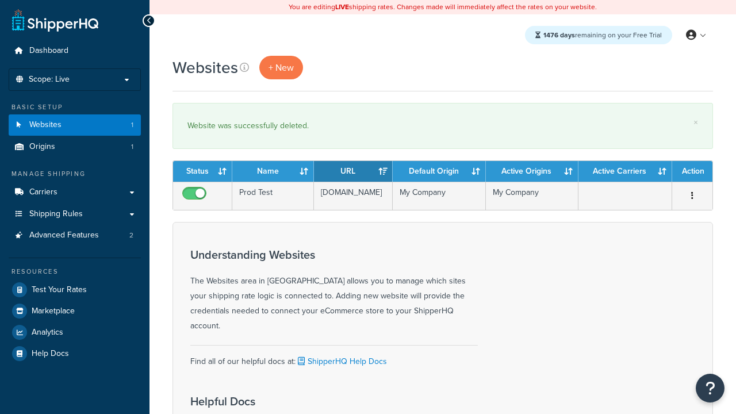  Describe the element at coordinates (75, 333) in the screenshot. I see `li: Analytics` at that location.